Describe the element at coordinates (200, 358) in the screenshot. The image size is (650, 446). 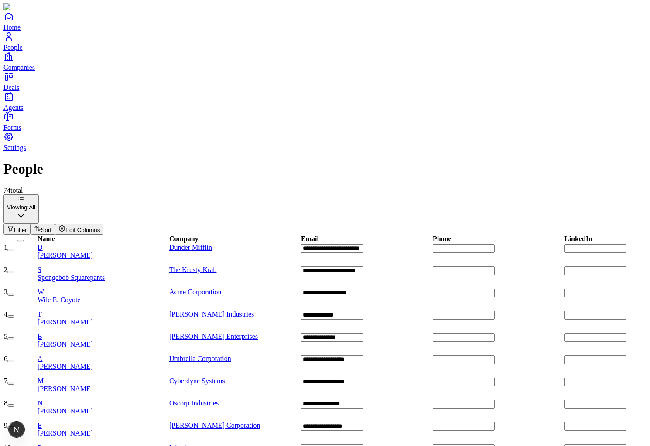
I see `span: Umbrella Corporation` at that location.